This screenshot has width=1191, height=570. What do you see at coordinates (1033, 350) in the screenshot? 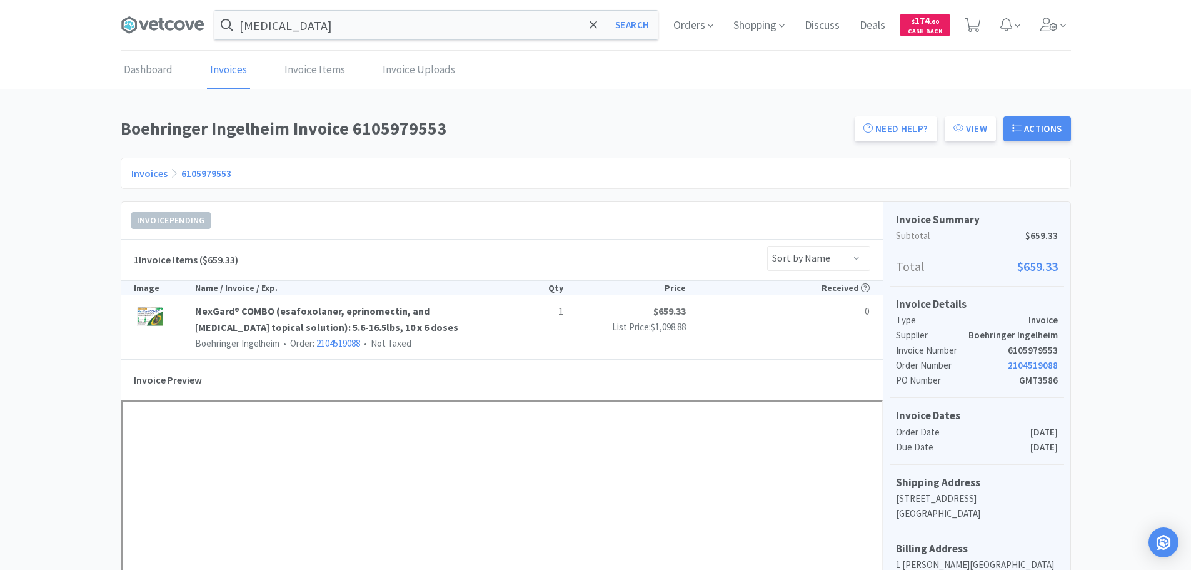
I see `p: 6105979553` at bounding box center [1033, 350].